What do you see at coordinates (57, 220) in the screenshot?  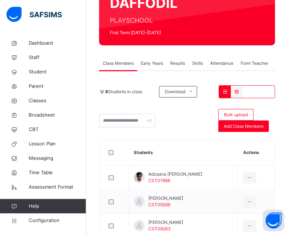 I see `span: Configuration` at bounding box center [57, 220].